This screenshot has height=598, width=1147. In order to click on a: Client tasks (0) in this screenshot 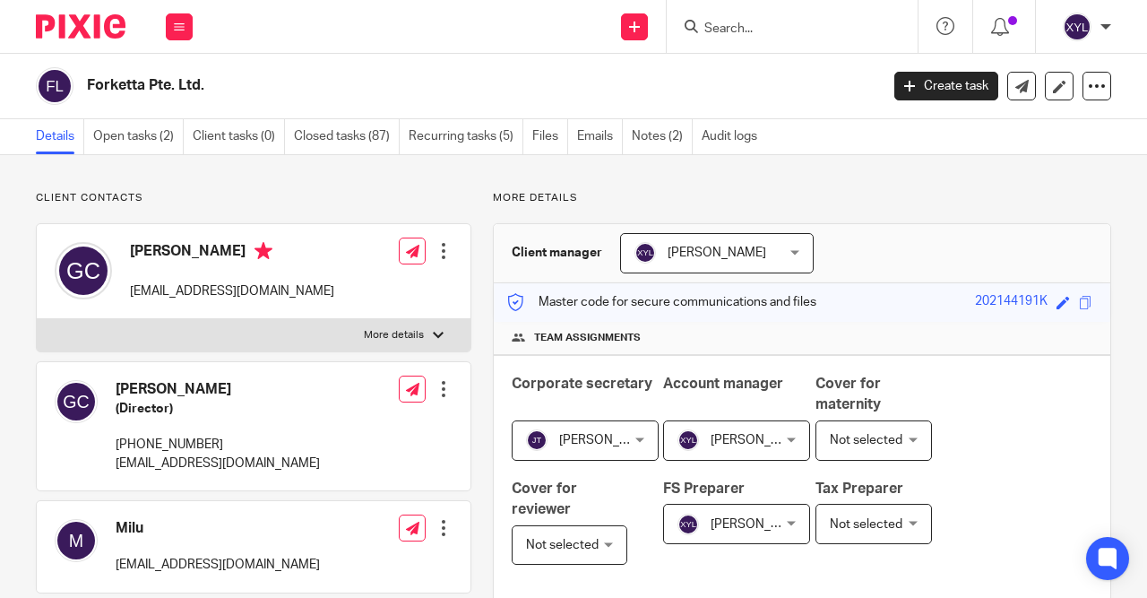, I will do `click(238, 136)`.